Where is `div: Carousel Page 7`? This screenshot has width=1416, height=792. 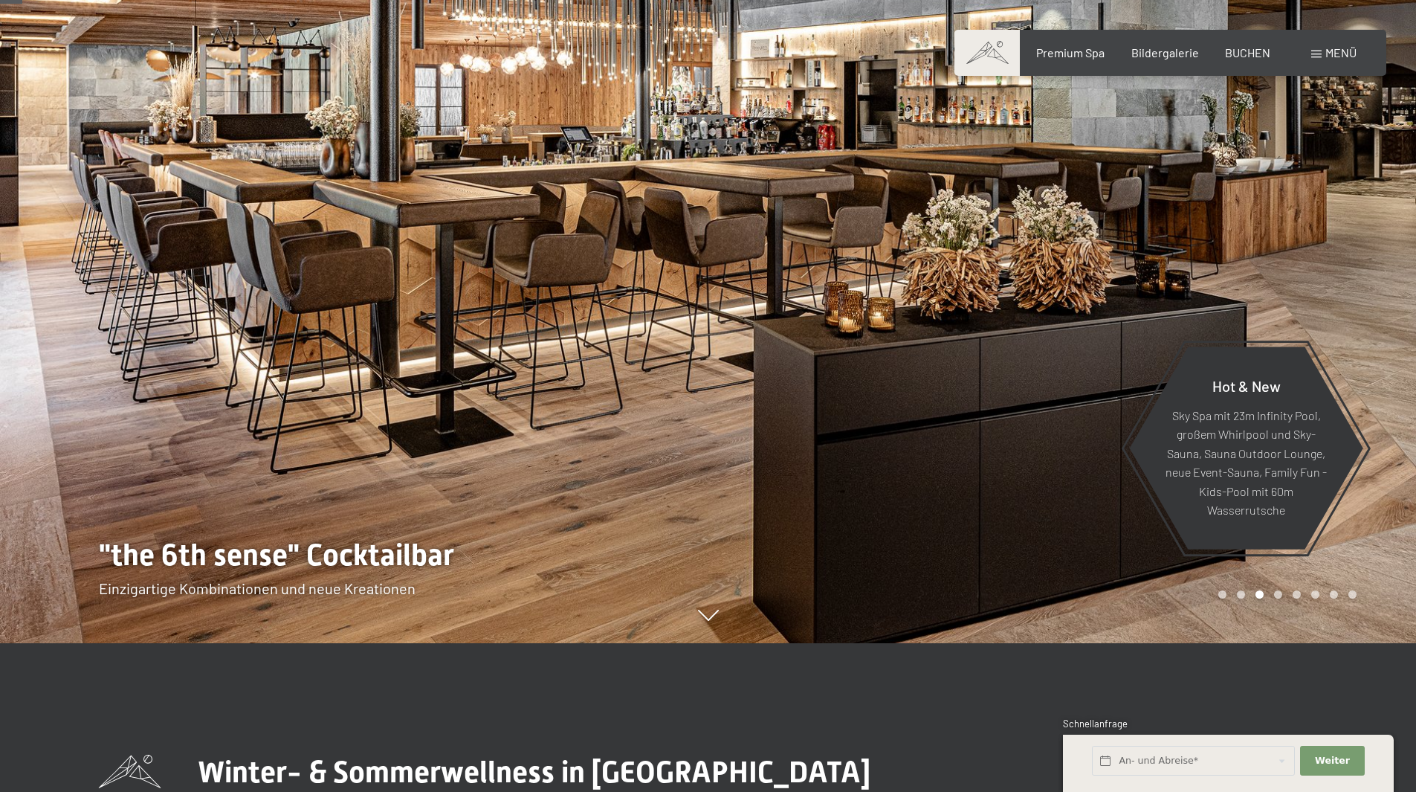 div: Carousel Page 7 is located at coordinates (1334, 594).